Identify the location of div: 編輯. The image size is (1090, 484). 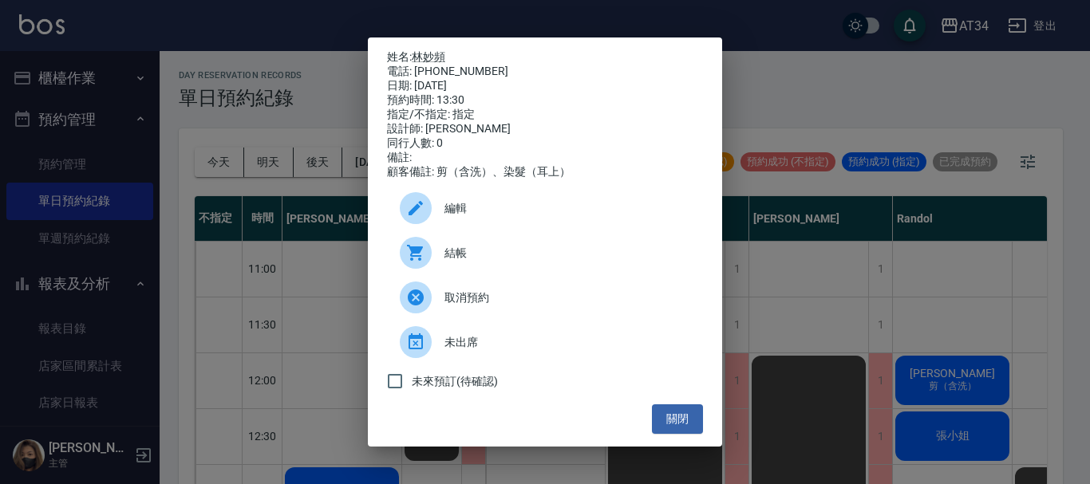
(545, 208).